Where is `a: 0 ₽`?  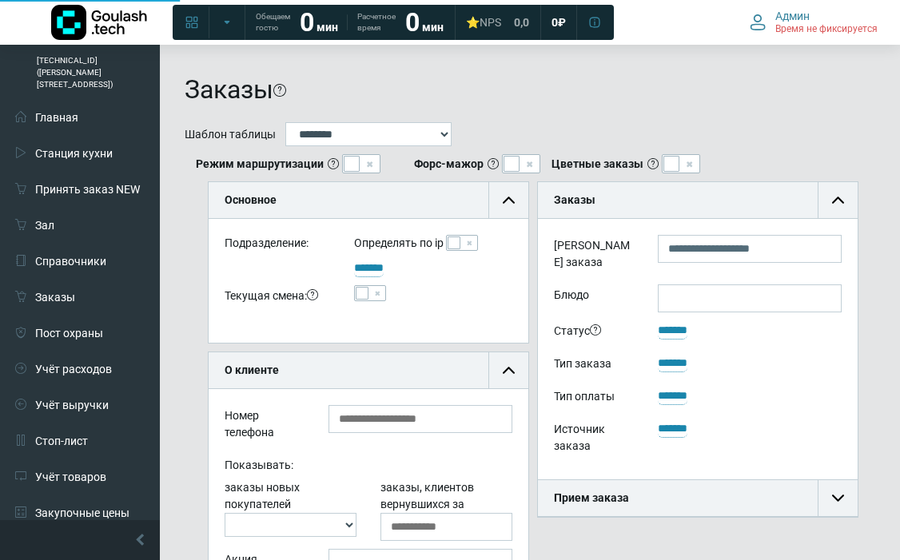
a: 0 ₽ is located at coordinates (558, 22).